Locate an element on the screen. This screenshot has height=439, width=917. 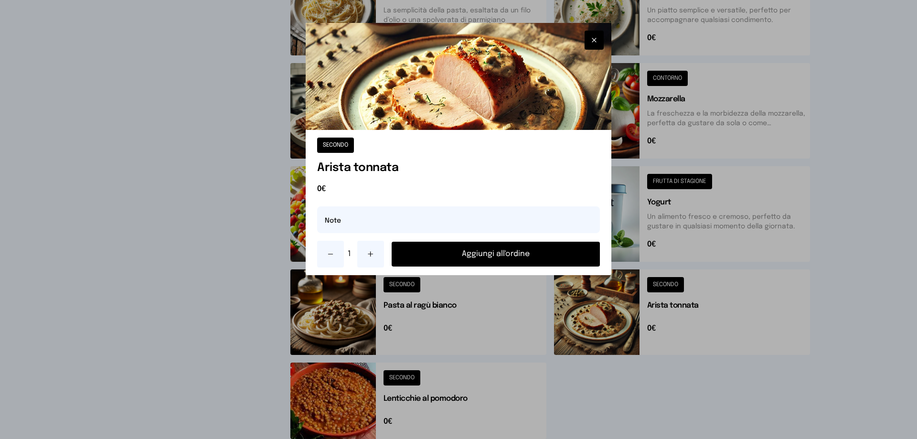
span: 0€ is located at coordinates (459, 189).